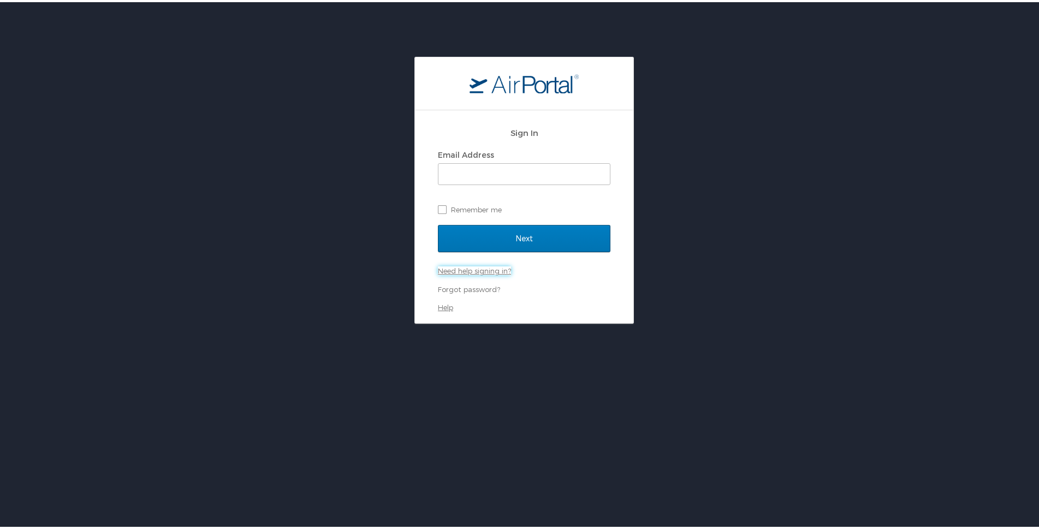  Describe the element at coordinates (524, 131) in the screenshot. I see `h2: Sign In` at that location.